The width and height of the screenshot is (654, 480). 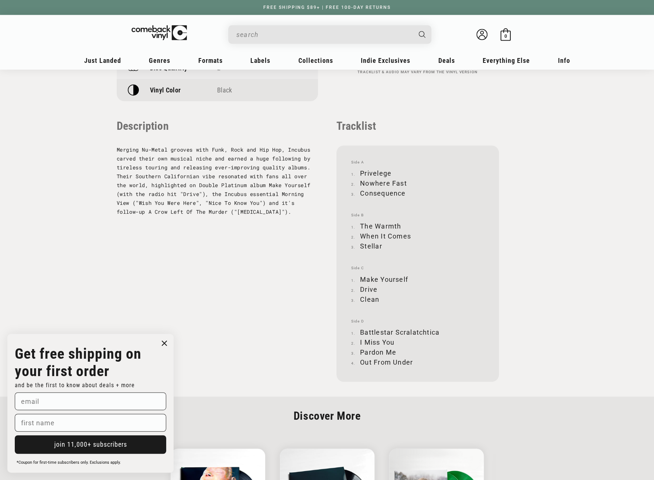 I want to click on li: Consequence, so click(x=418, y=193).